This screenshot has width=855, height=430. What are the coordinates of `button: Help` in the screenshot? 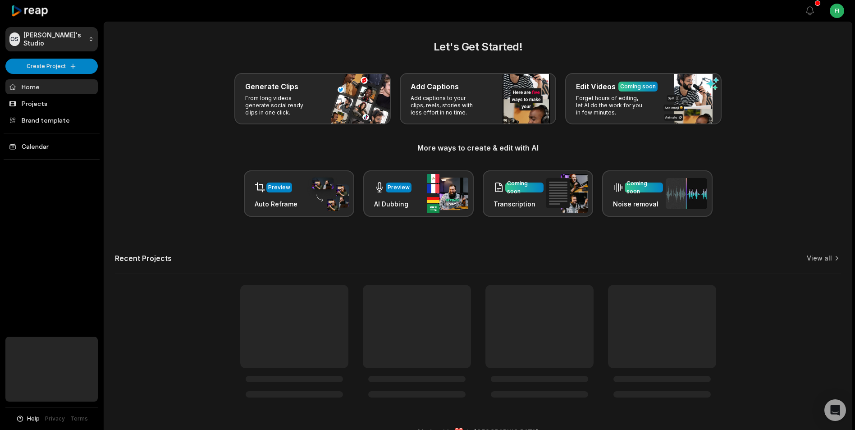 It's located at (27, 419).